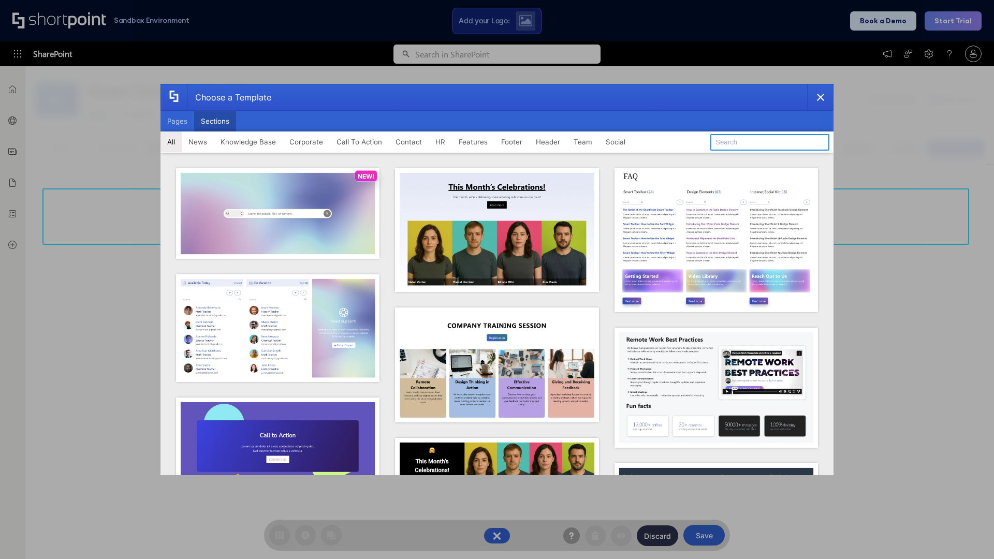  What do you see at coordinates (198, 142) in the screenshot?
I see `button: News` at bounding box center [198, 142].